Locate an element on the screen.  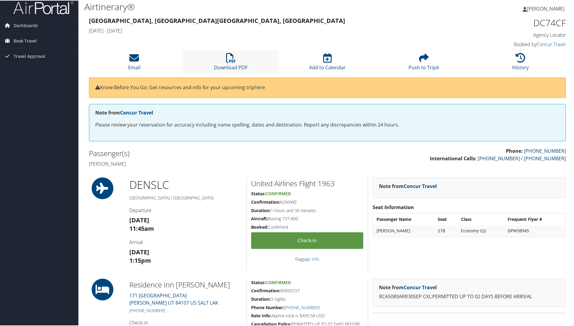
h4: Agency Locator is located at coordinates (509, 34).